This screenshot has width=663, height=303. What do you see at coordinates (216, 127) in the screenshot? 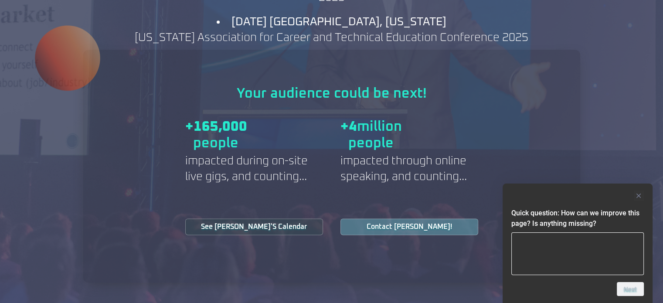
I see `b: +165,000` at bounding box center [216, 127].